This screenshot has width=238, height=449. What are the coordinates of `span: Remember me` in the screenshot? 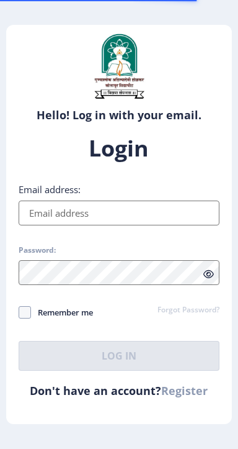 It's located at (62, 312).